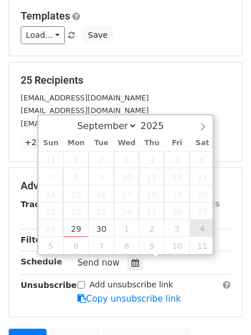 Image resolution: width=251 pixels, height=335 pixels. Describe the element at coordinates (101, 194) in the screenshot. I see `span: September 16, 2025` at that location.